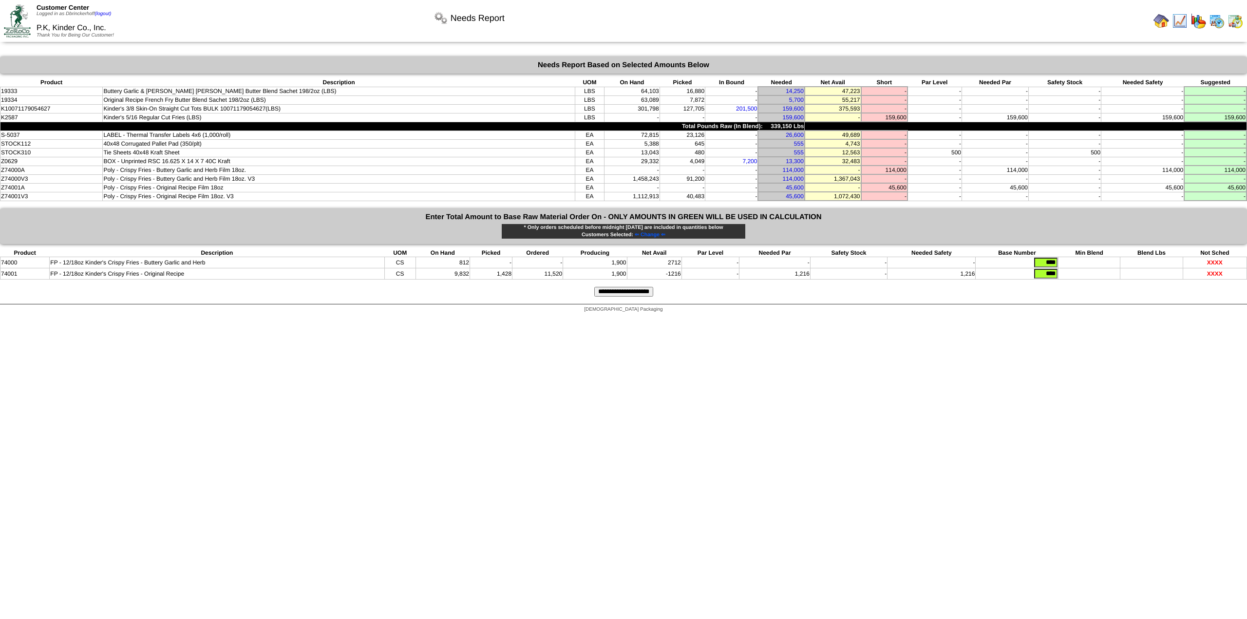 This screenshot has width=1247, height=619. I want to click on a: 5,700, so click(797, 100).